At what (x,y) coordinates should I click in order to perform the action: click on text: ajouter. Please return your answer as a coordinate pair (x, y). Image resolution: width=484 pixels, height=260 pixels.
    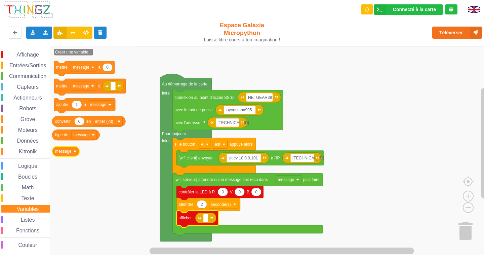
    Looking at the image, I should click on (62, 105).